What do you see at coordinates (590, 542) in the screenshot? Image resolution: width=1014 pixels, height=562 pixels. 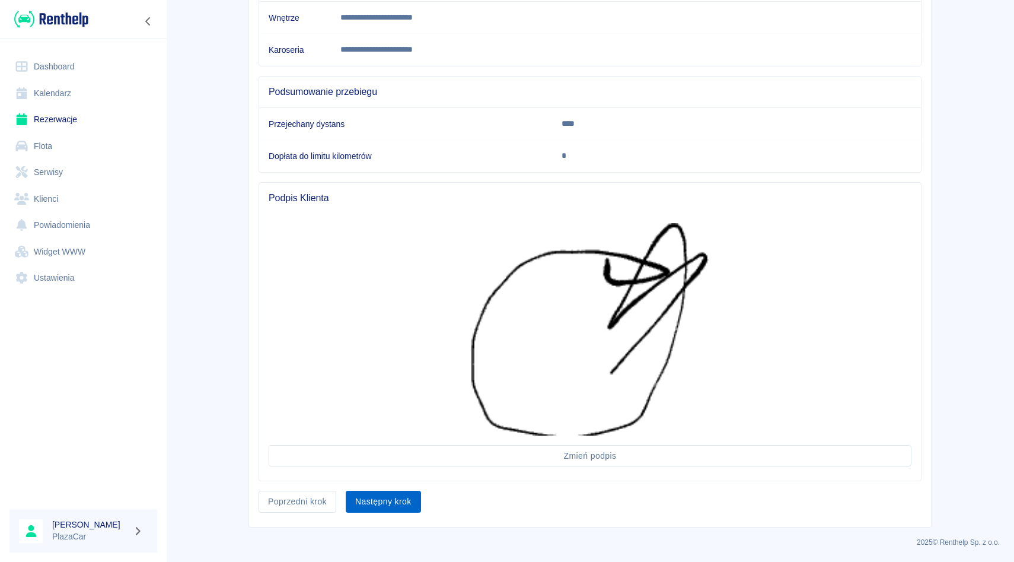 I see `p: 2025 © Renthelp Sp. z o.o.` at bounding box center [590, 542].